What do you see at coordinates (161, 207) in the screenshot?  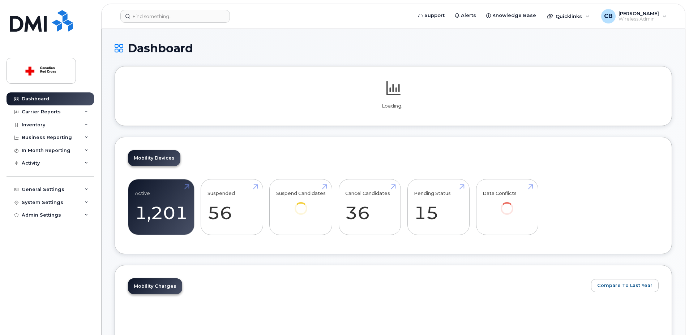 I see `a: Active 1,201` at bounding box center [161, 207].